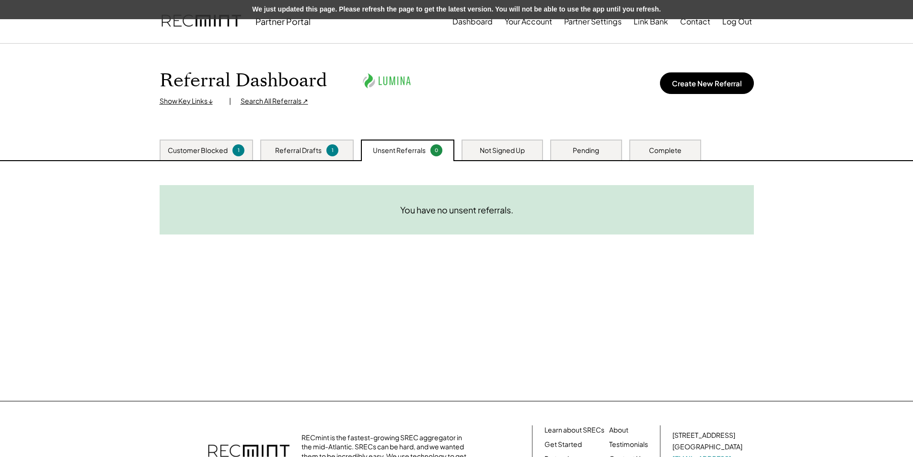 The image size is (913, 457). What do you see at coordinates (502, 150) in the screenshot?
I see `div: Not Signed Up` at bounding box center [502, 150].